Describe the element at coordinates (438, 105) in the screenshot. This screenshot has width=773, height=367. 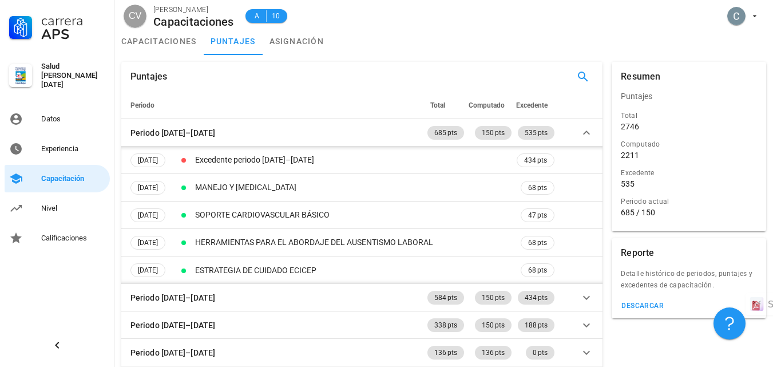
I see `span: Total` at that location.